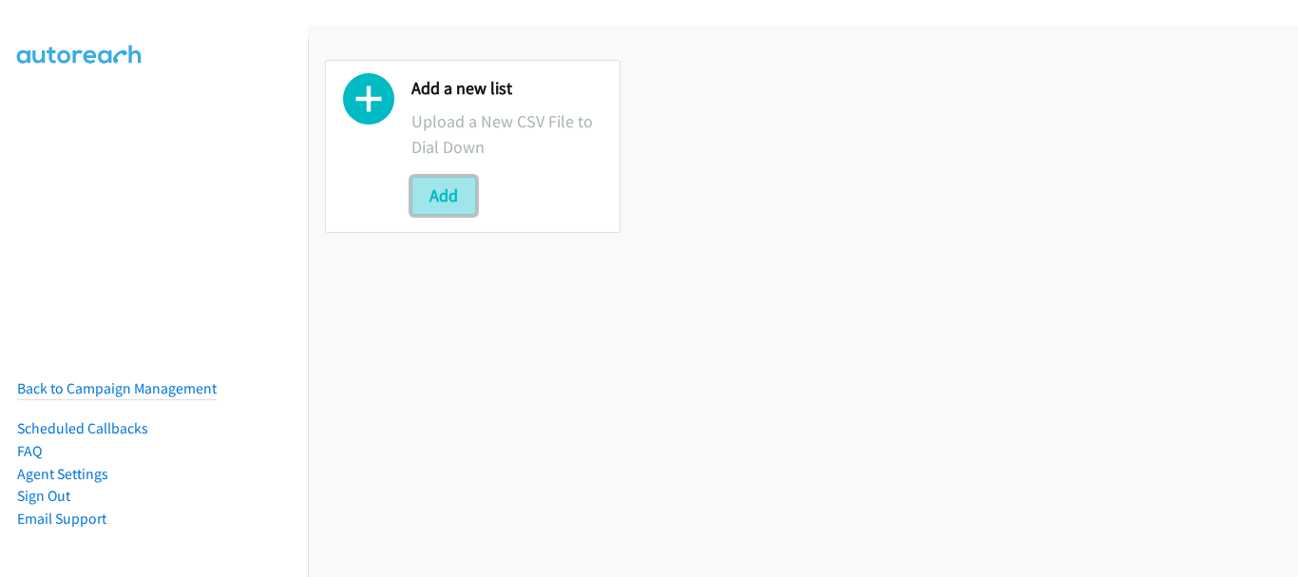 The height and width of the screenshot is (577, 1298). Describe the element at coordinates (444, 196) in the screenshot. I see `button: Add` at that location.